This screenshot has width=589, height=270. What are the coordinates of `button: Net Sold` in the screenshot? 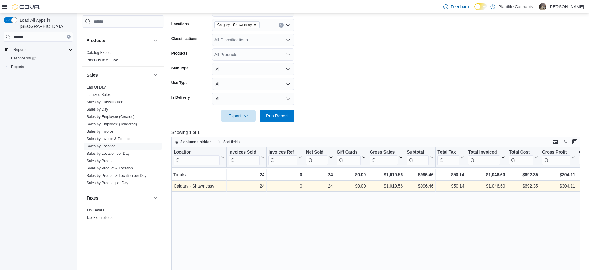 It's located at (319, 157).